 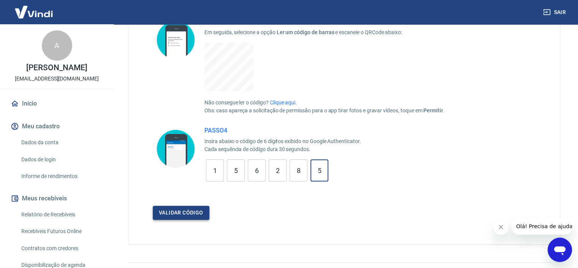 I want to click on p: Não consegue ler o código? ., so click(x=325, y=103).